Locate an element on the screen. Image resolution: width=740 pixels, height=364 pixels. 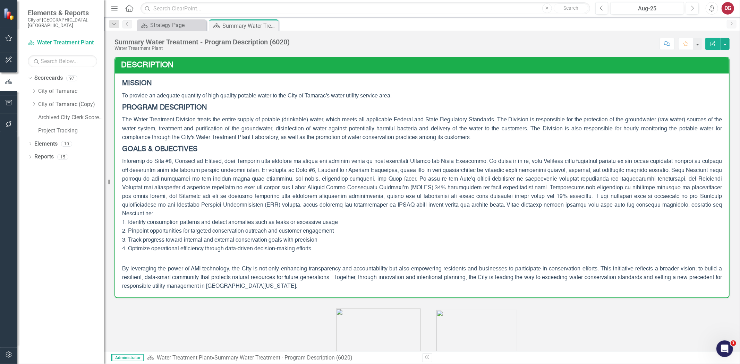
button: Search is located at coordinates (571, 8).